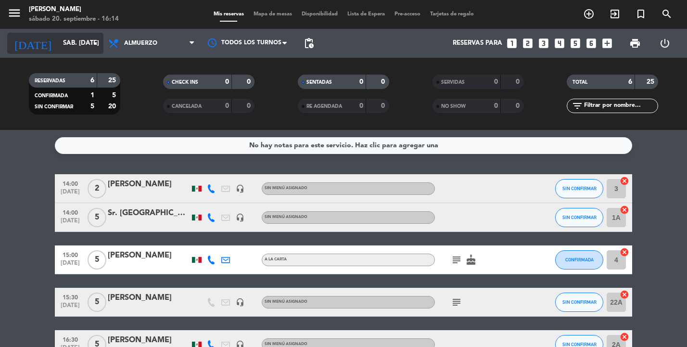 The height and width of the screenshot is (347, 687). Describe the element at coordinates (512, 43) in the screenshot. I see `i: looks_one` at that location.